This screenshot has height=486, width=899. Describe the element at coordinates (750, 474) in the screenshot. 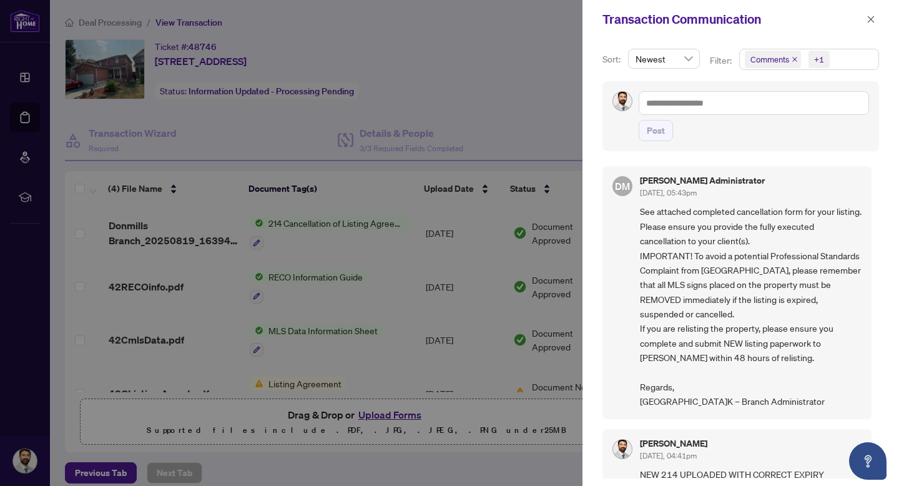

I see `span: NEW 214 UPLOADED WITH CORRECT EXPIRY` at that location.